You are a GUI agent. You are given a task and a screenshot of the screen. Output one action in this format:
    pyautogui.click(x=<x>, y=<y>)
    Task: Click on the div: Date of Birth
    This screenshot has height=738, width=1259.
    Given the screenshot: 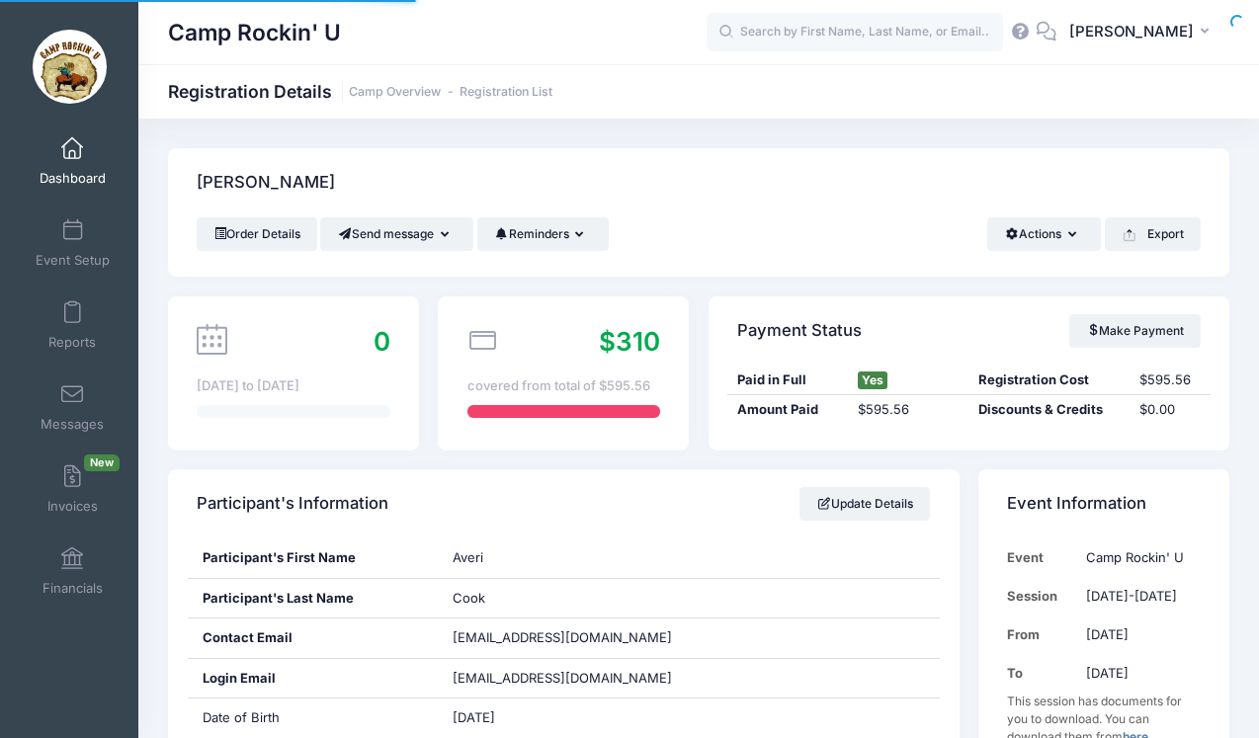 What is the action you would take?
    pyautogui.click(x=313, y=719)
    